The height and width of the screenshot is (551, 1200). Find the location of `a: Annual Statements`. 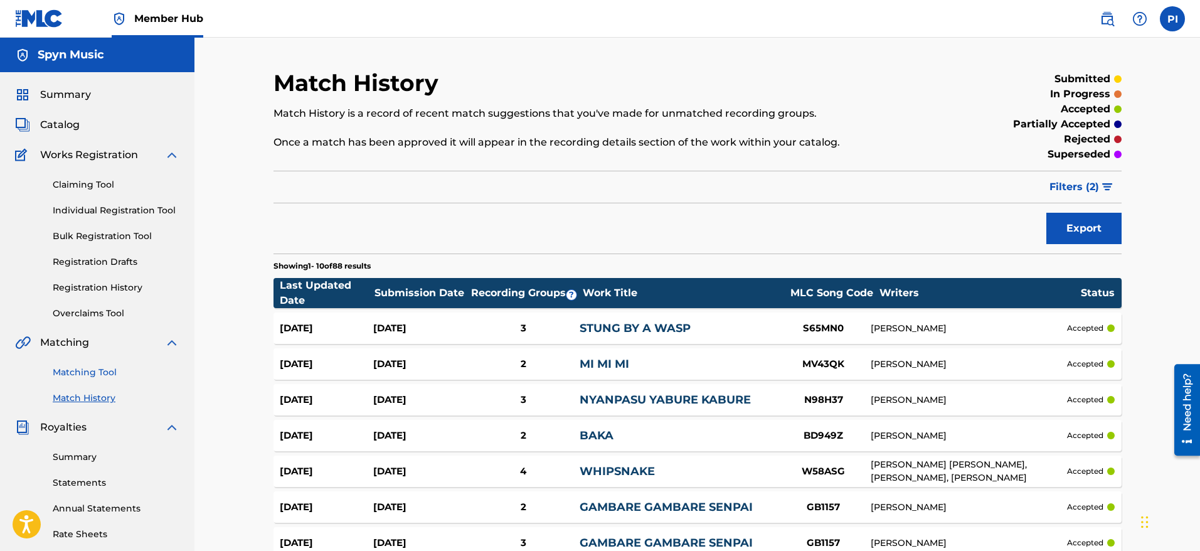

a: Annual Statements is located at coordinates (116, 508).